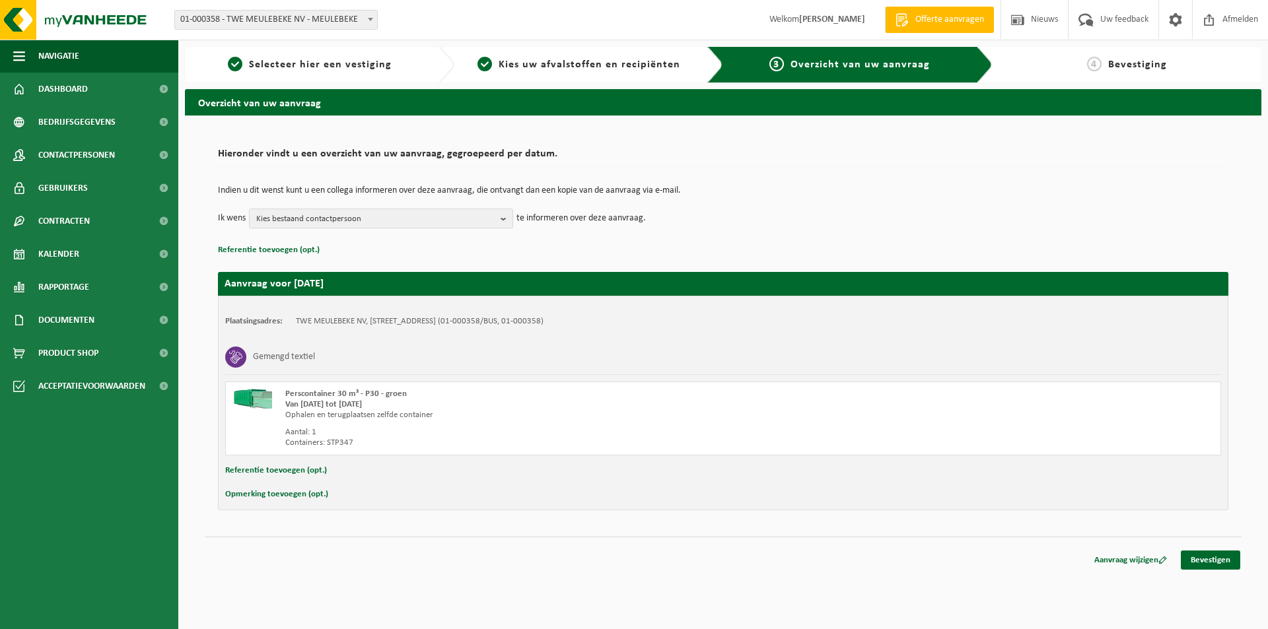 This screenshot has height=629, width=1268. Describe the element at coordinates (485, 64) in the screenshot. I see `span: 2` at that location.